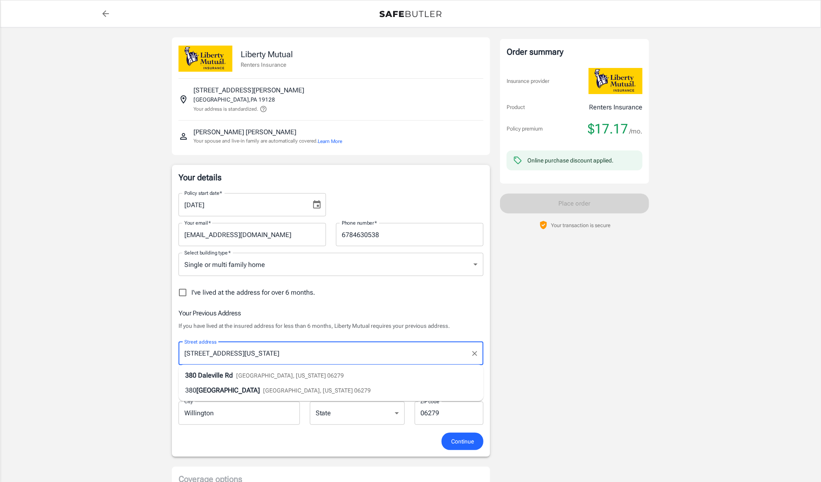 Image resolution: width=821 pixels, height=482 pixels. I want to click on p: Your spouse and live-in family are automatically covered., so click(268, 141).